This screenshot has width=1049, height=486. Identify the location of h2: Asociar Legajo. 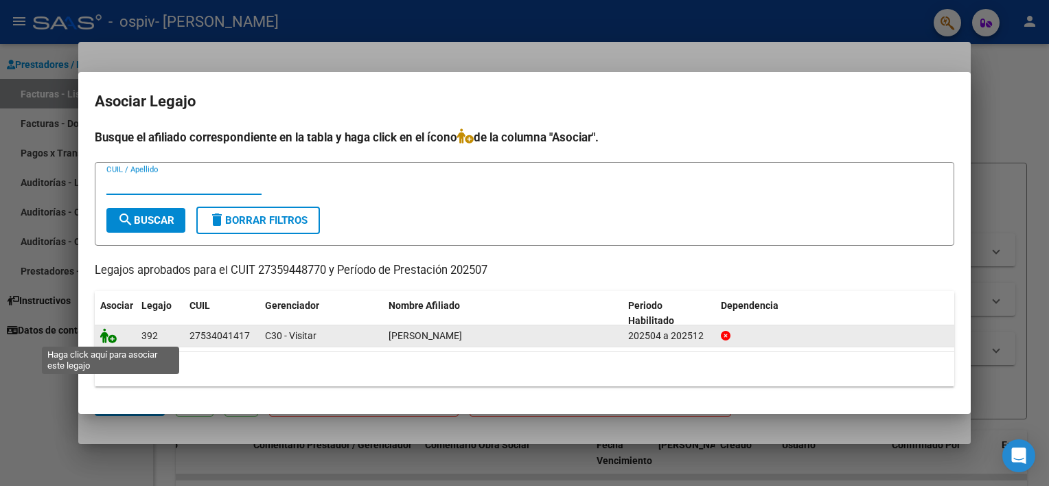
(525, 102).